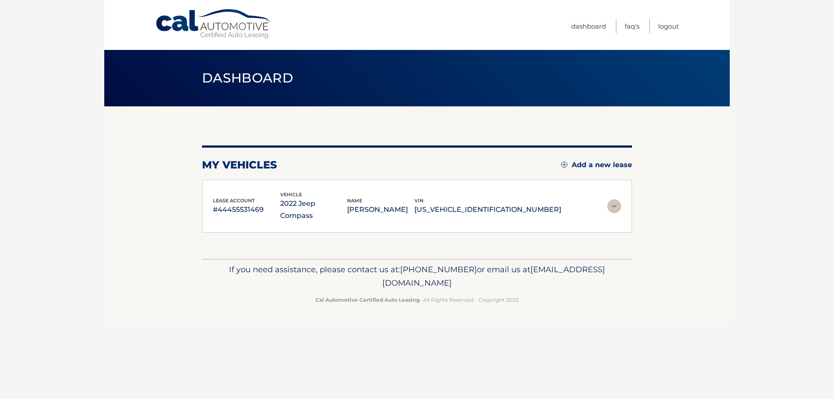 Image resolution: width=834 pixels, height=399 pixels. I want to click on img: accordion-rest.svg, so click(614, 206).